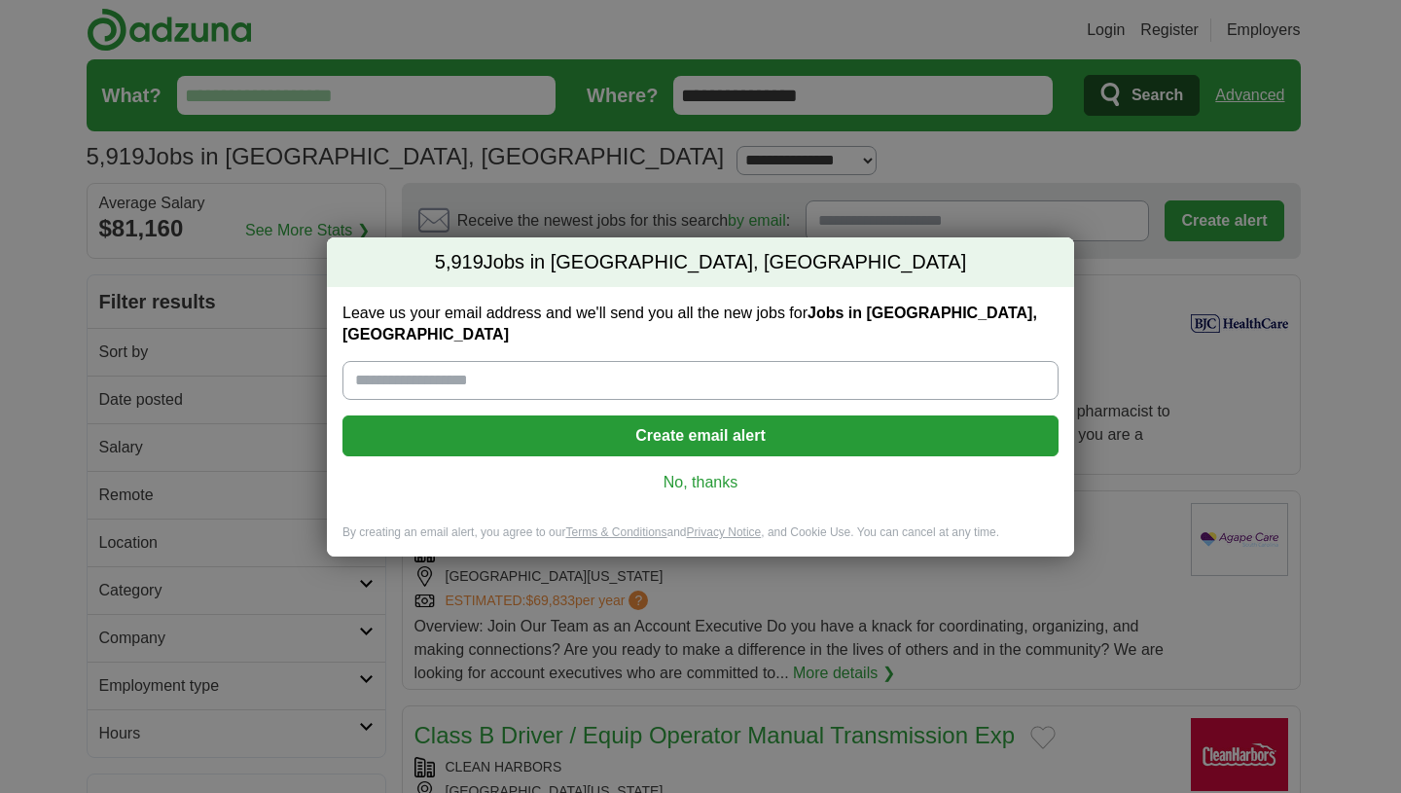 The image size is (1401, 793). I want to click on button: Create email alert, so click(701, 436).